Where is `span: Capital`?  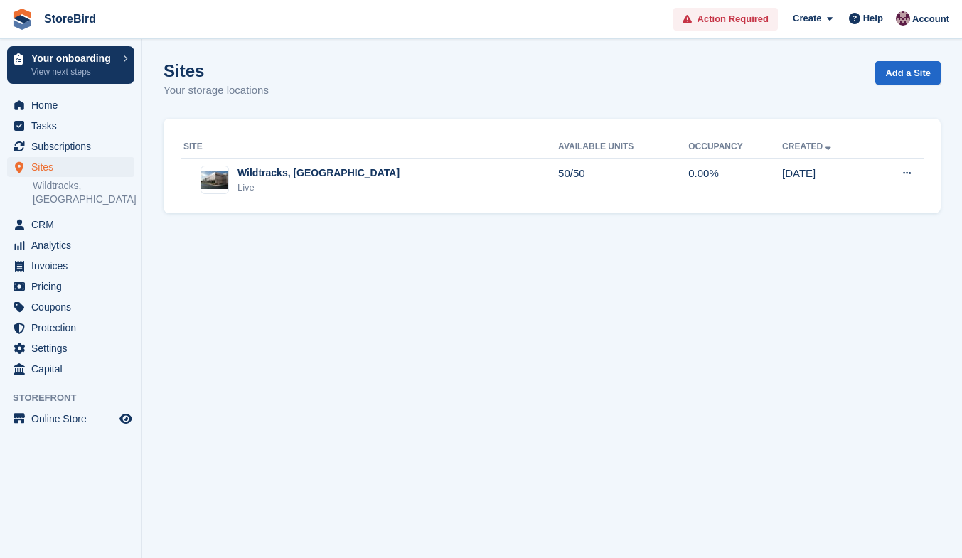
span: Capital is located at coordinates (74, 369).